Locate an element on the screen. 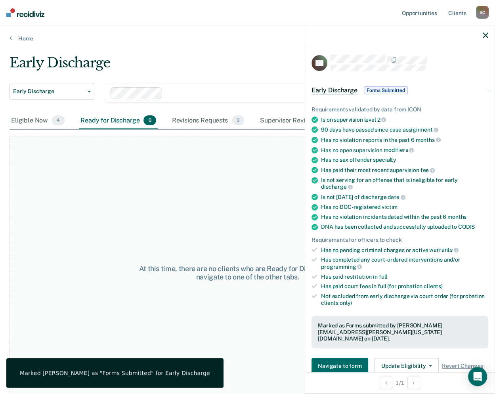 The height and width of the screenshot is (394, 495). div: Early Discharge is located at coordinates (232, 66).